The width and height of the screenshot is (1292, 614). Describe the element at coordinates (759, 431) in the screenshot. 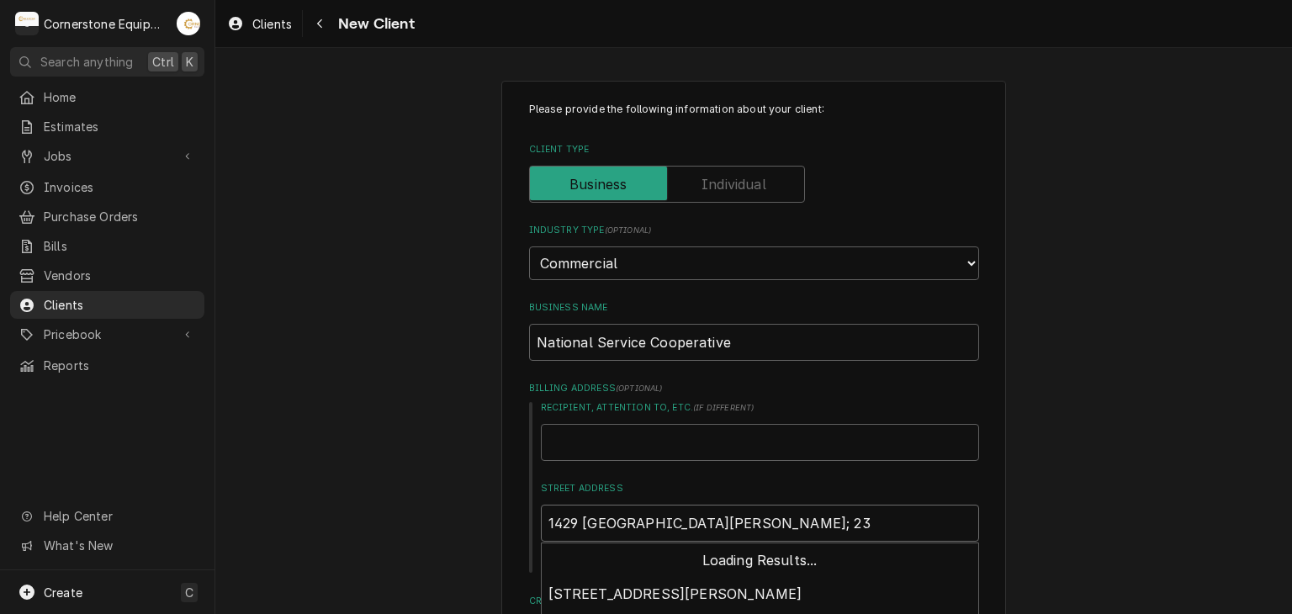

I see `div: Recipient, Attention To, etc.` at that location.